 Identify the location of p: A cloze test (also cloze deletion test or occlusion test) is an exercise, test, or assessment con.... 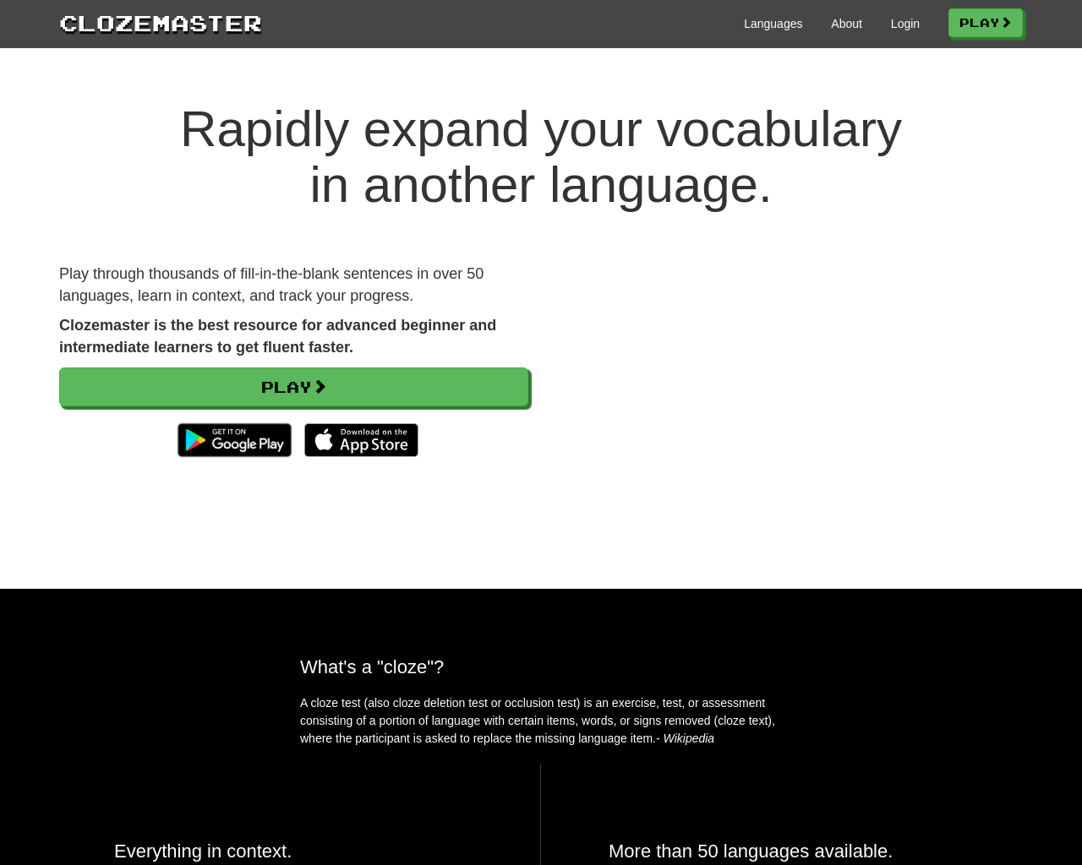
(541, 721).